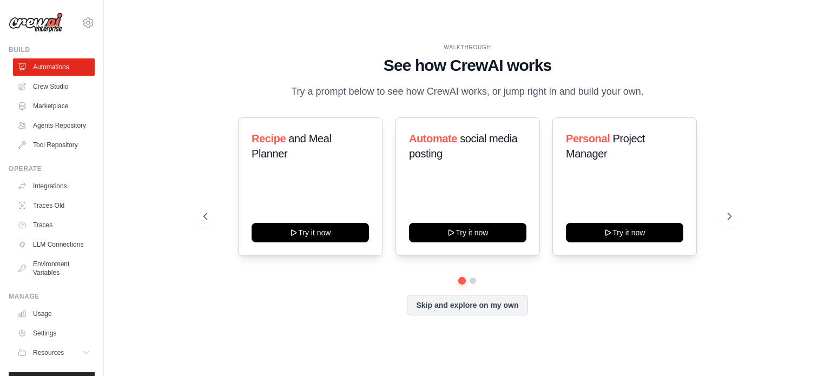 Image resolution: width=831 pixels, height=376 pixels. I want to click on span: and Meal Planner, so click(291, 146).